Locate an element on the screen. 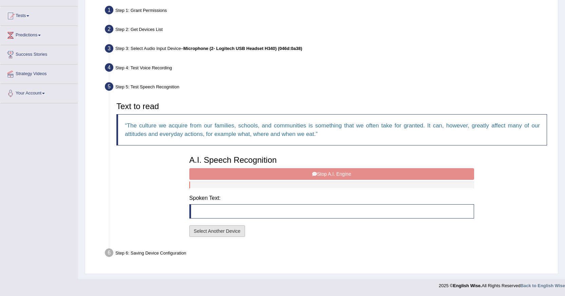 The width and height of the screenshot is (565, 296). strong: Back to English Wise is located at coordinates (543, 285).